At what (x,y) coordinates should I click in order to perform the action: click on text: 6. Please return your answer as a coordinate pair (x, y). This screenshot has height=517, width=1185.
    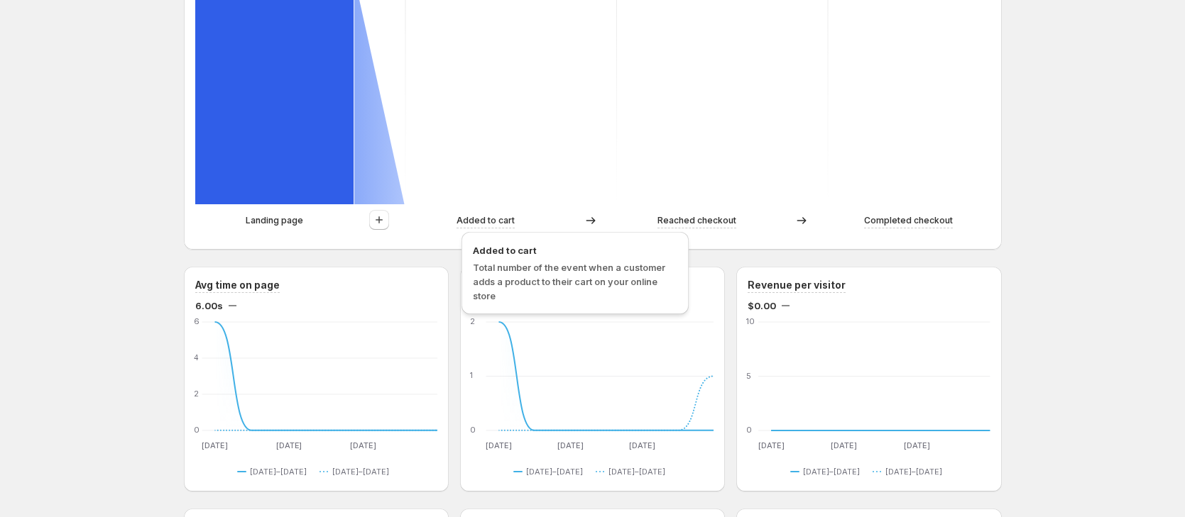
    Looking at the image, I should click on (197, 322).